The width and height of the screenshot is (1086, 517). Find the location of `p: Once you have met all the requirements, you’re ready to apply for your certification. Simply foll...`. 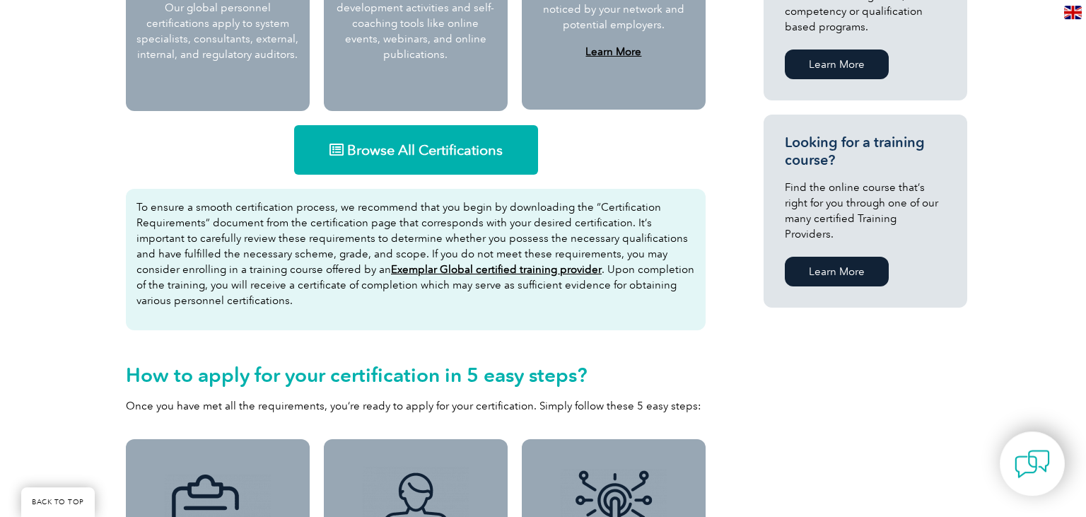

p: Once you have met all the requirements, you’re ready to apply for your certification. Simply foll... is located at coordinates (416, 406).